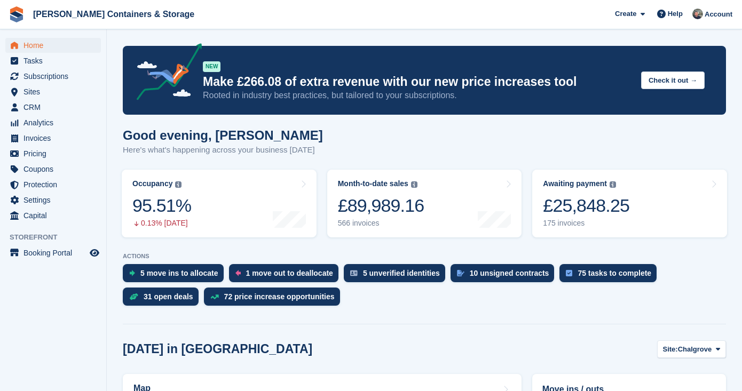 The height and width of the screenshot is (391, 742). Describe the element at coordinates (397, 276) in the screenshot. I see `a: 5 unverified identities` at that location.